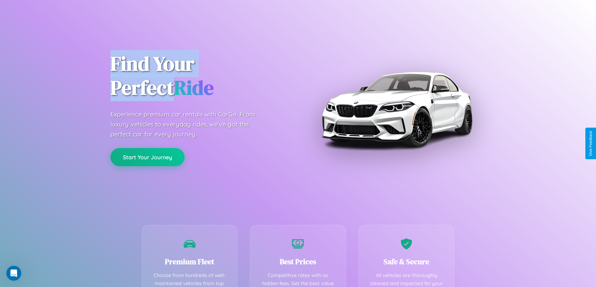 The image size is (596, 287). Describe the element at coordinates (397, 109) in the screenshot. I see `img: Premium BMW car rental vehicle` at that location.